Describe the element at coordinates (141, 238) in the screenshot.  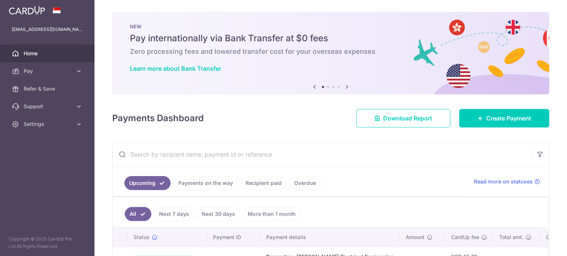
I see `span: Status` at that location.